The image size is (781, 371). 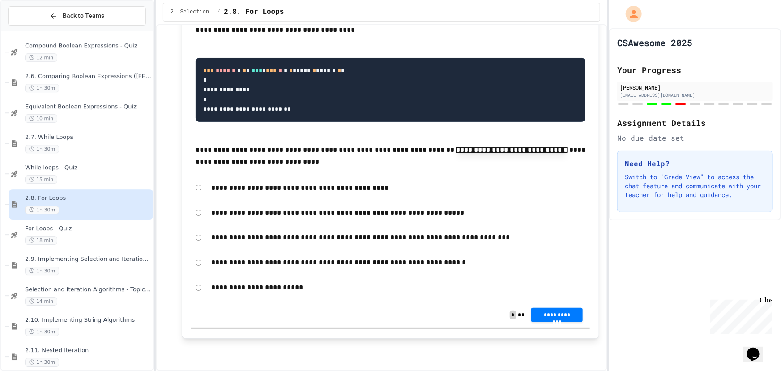 What do you see at coordinates (77, 16) in the screenshot?
I see `button: Back to Teams` at bounding box center [77, 16].